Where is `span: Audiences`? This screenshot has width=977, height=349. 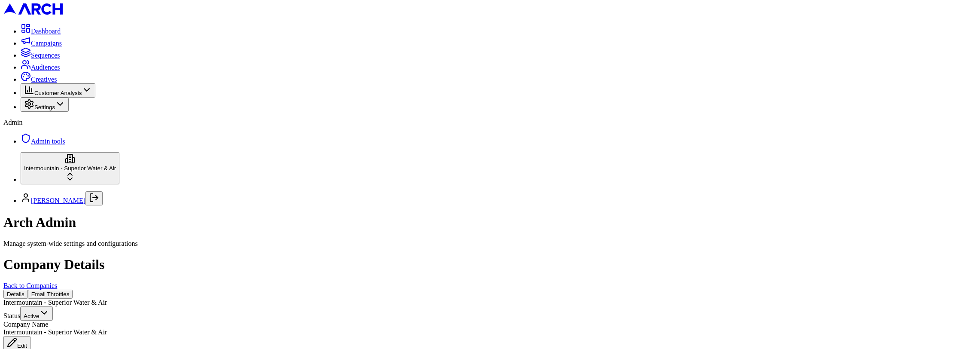
span: Audiences is located at coordinates (46, 67).